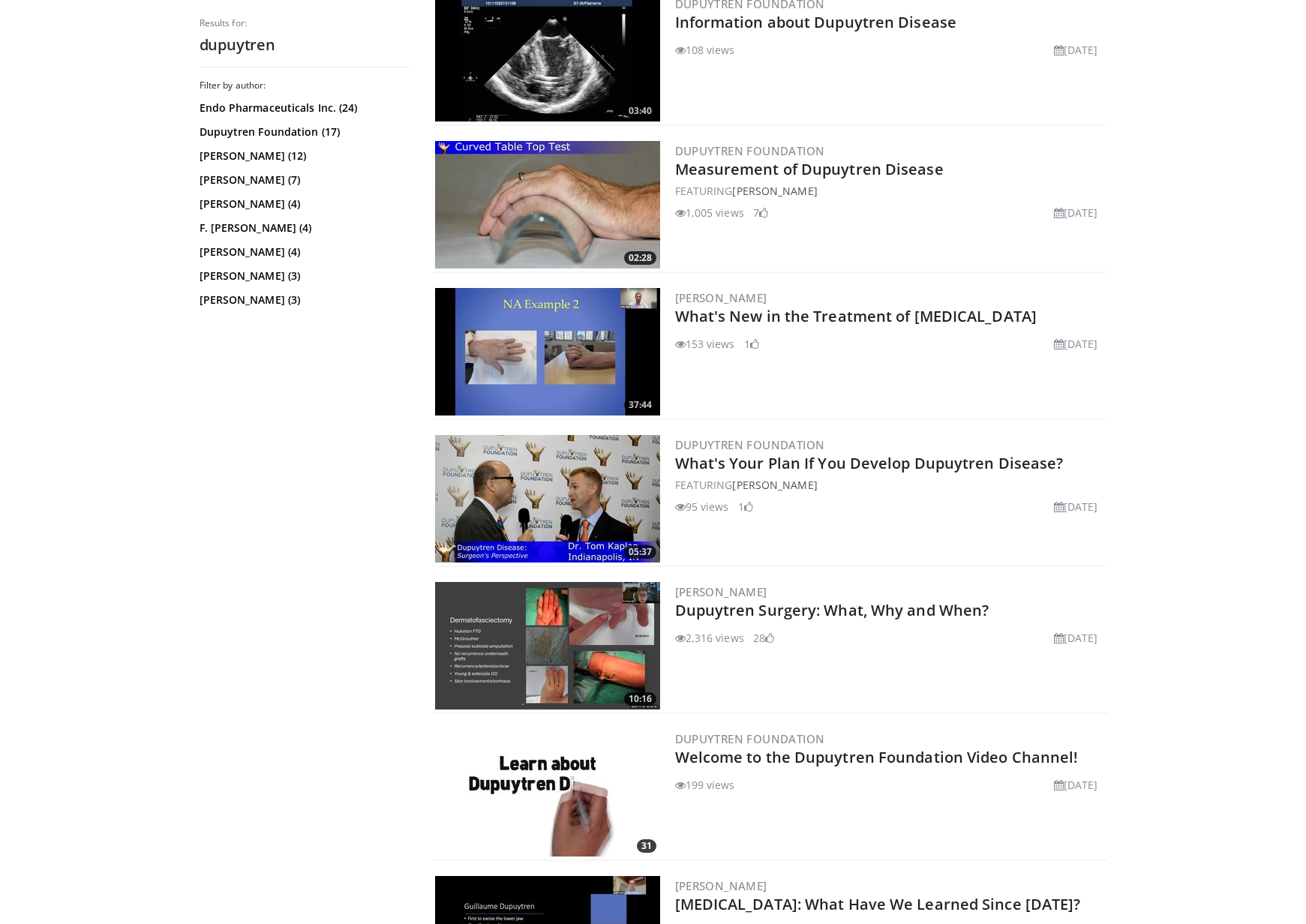  Describe the element at coordinates (647, 845) in the screenshot. I see `span: 31` at that location.